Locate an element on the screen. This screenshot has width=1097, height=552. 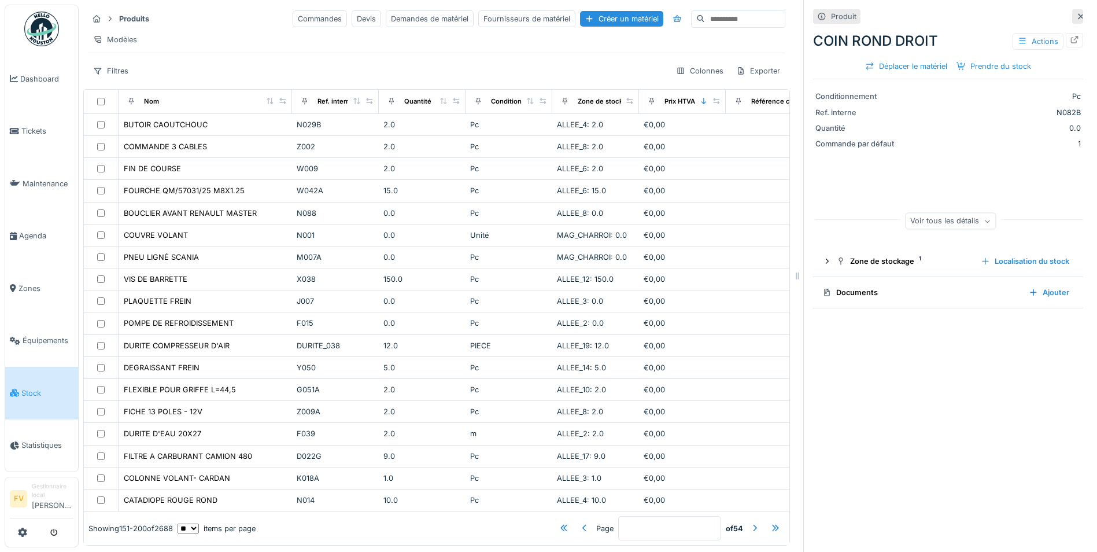
div: 12.0 is located at coordinates (422, 345).